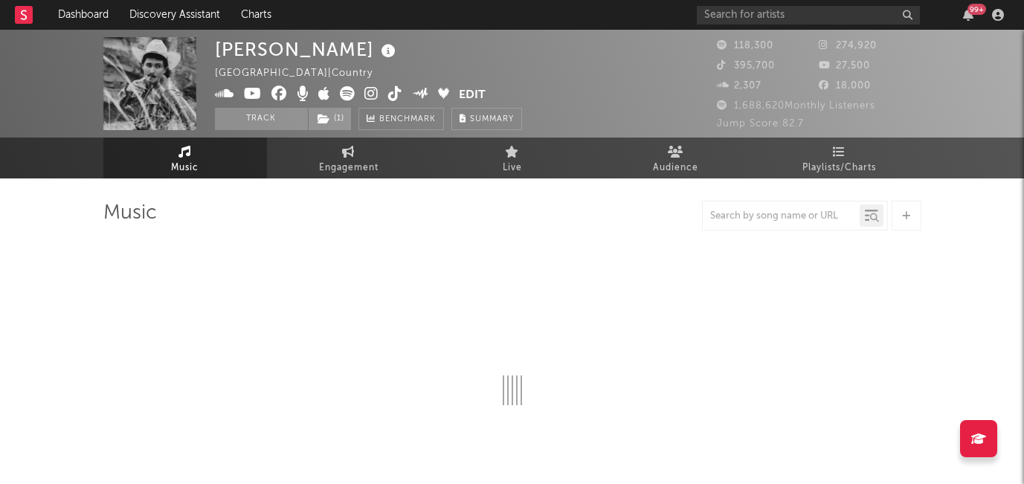  Describe the element at coordinates (349, 158) in the screenshot. I see `a: Engagement` at that location.